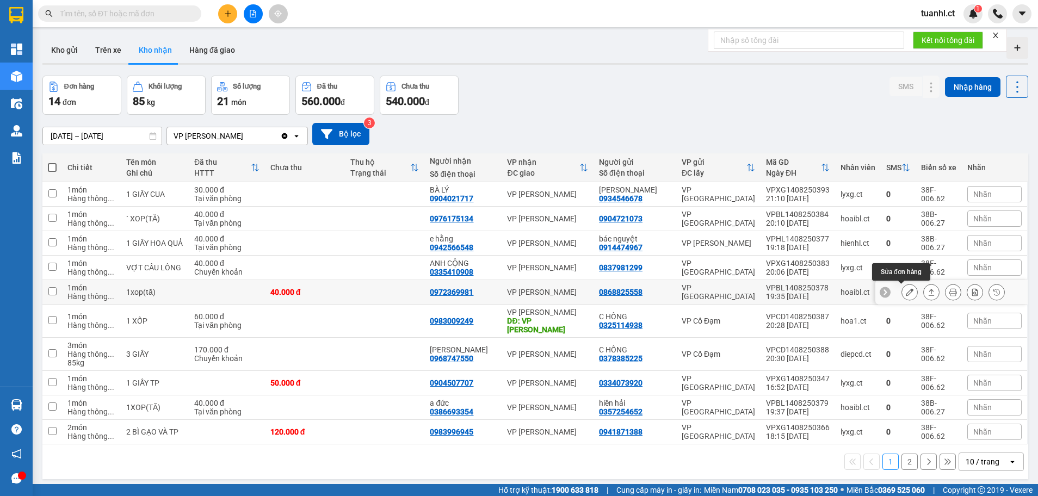 This screenshot has width=1038, height=496. What do you see at coordinates (245, 136) in the screenshot?
I see `input: Selected VP Hoàng Liệt.` at bounding box center [245, 136].